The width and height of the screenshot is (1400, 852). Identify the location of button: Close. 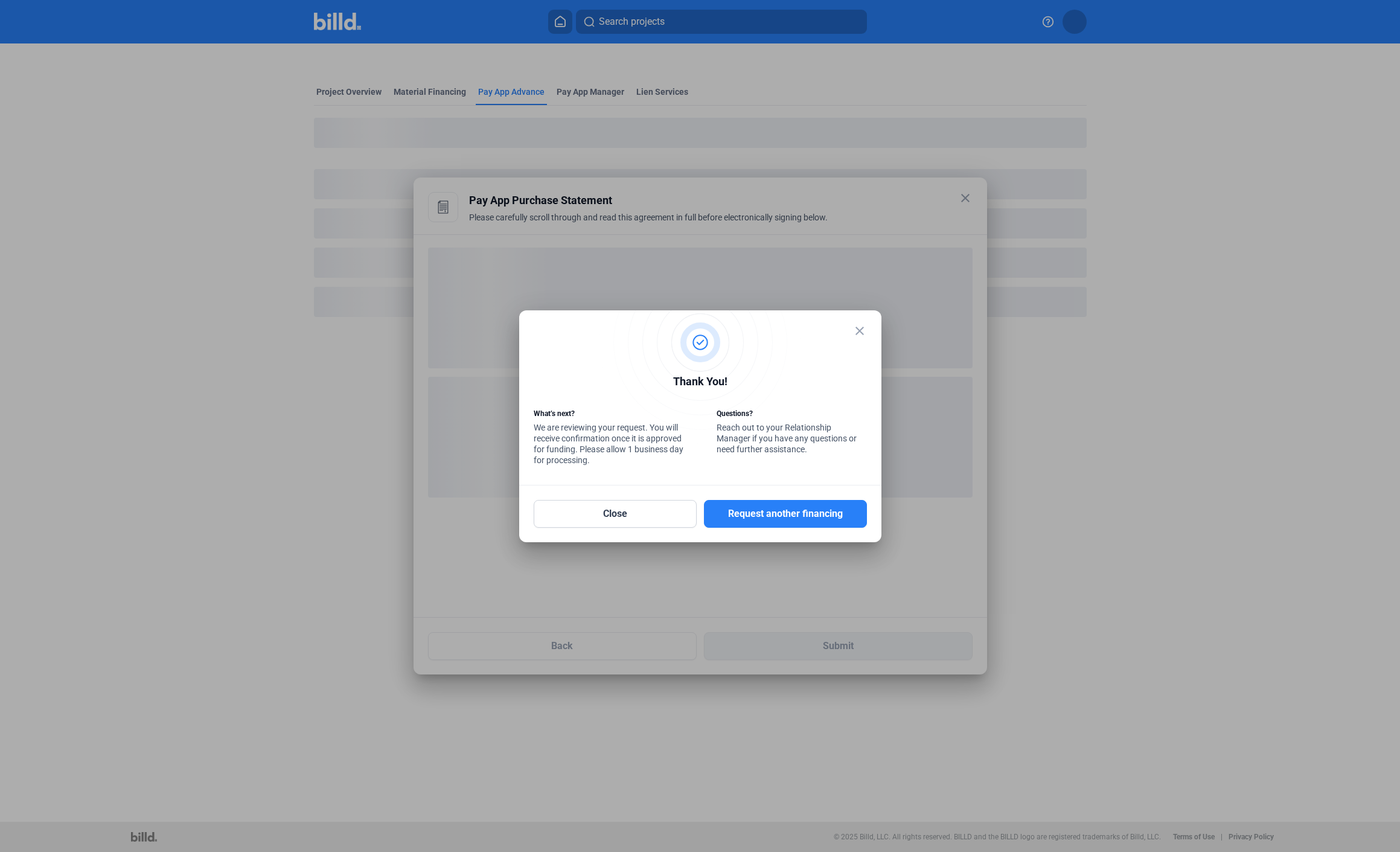
(615, 514).